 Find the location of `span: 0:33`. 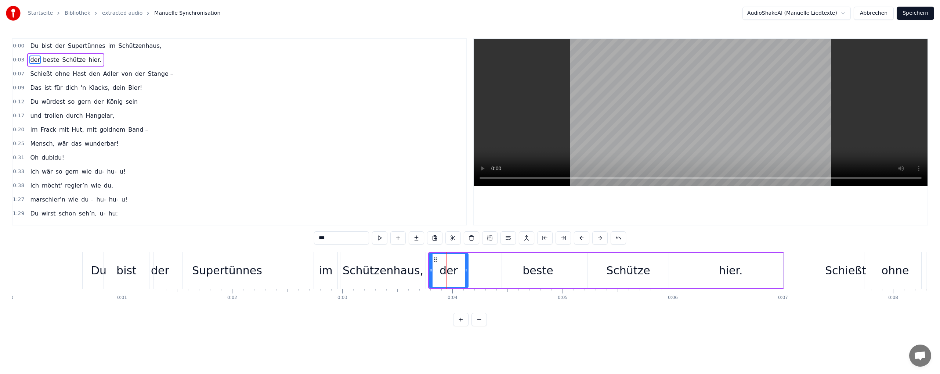

span: 0:33 is located at coordinates (18, 172).